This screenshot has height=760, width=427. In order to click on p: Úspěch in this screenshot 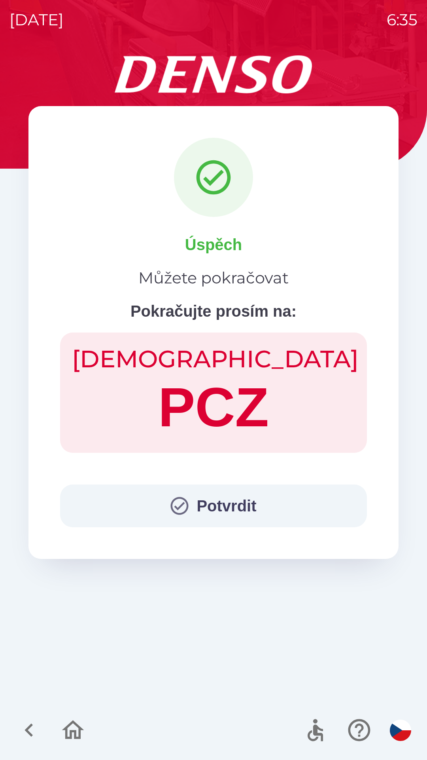, I will do `click(214, 245)`.